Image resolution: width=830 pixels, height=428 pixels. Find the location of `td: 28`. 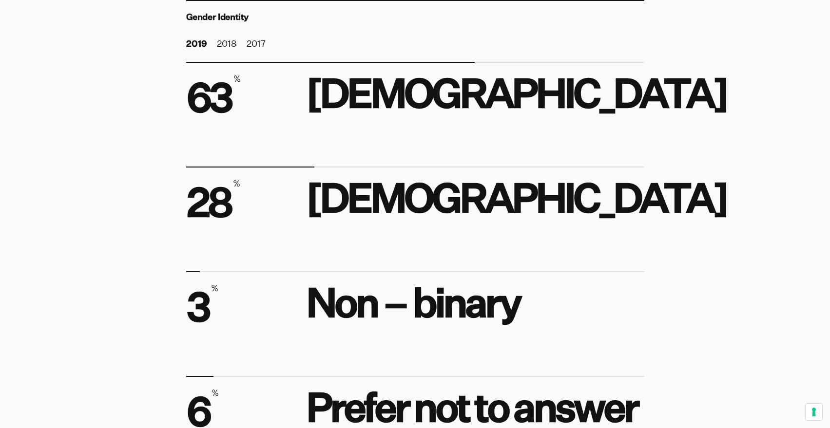

td: 28 is located at coordinates (246, 200).